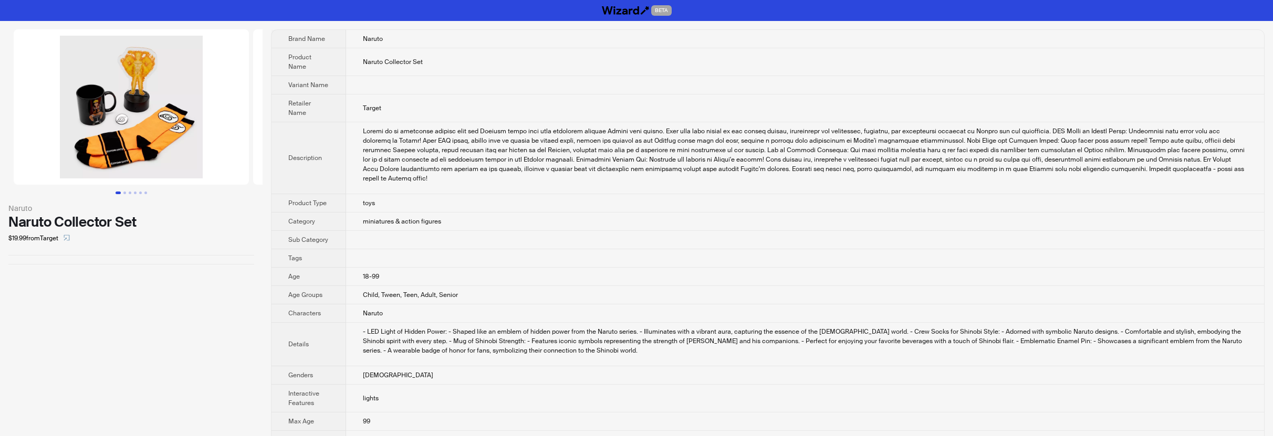  I want to click on span: Product Type, so click(307, 203).